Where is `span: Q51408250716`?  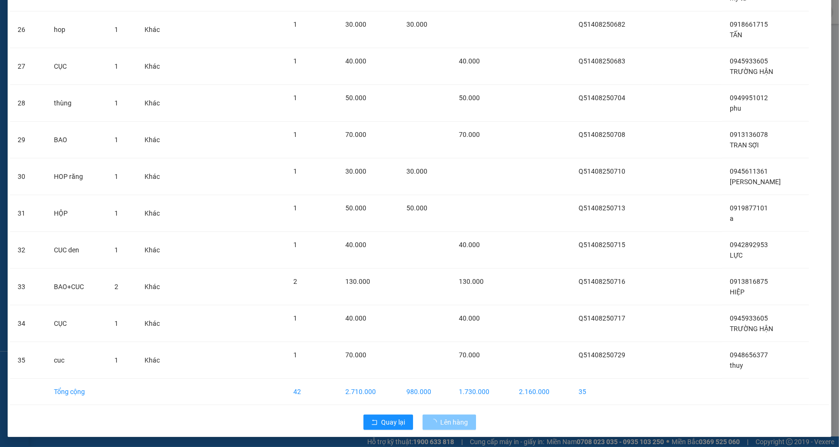
span: Q51408250716 is located at coordinates (602, 281).